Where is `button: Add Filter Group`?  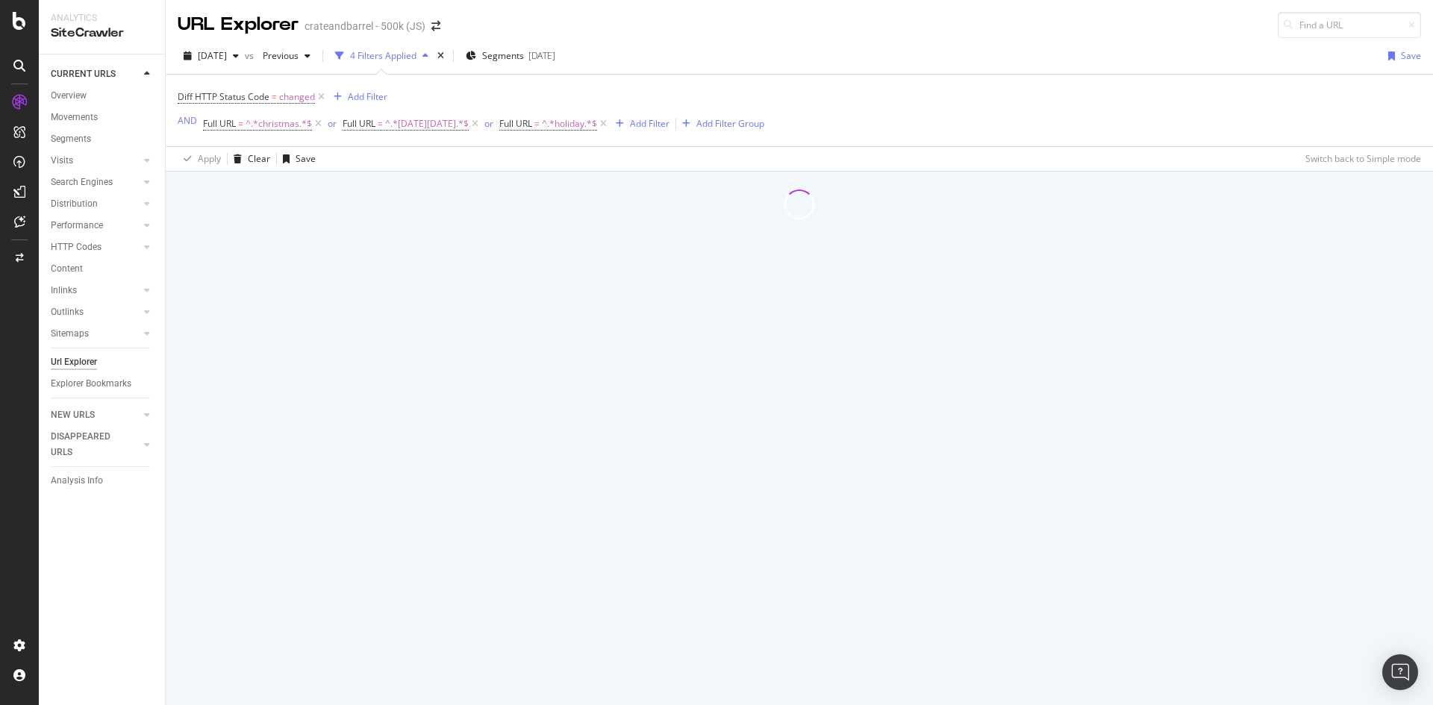 button: Add Filter Group is located at coordinates (720, 124).